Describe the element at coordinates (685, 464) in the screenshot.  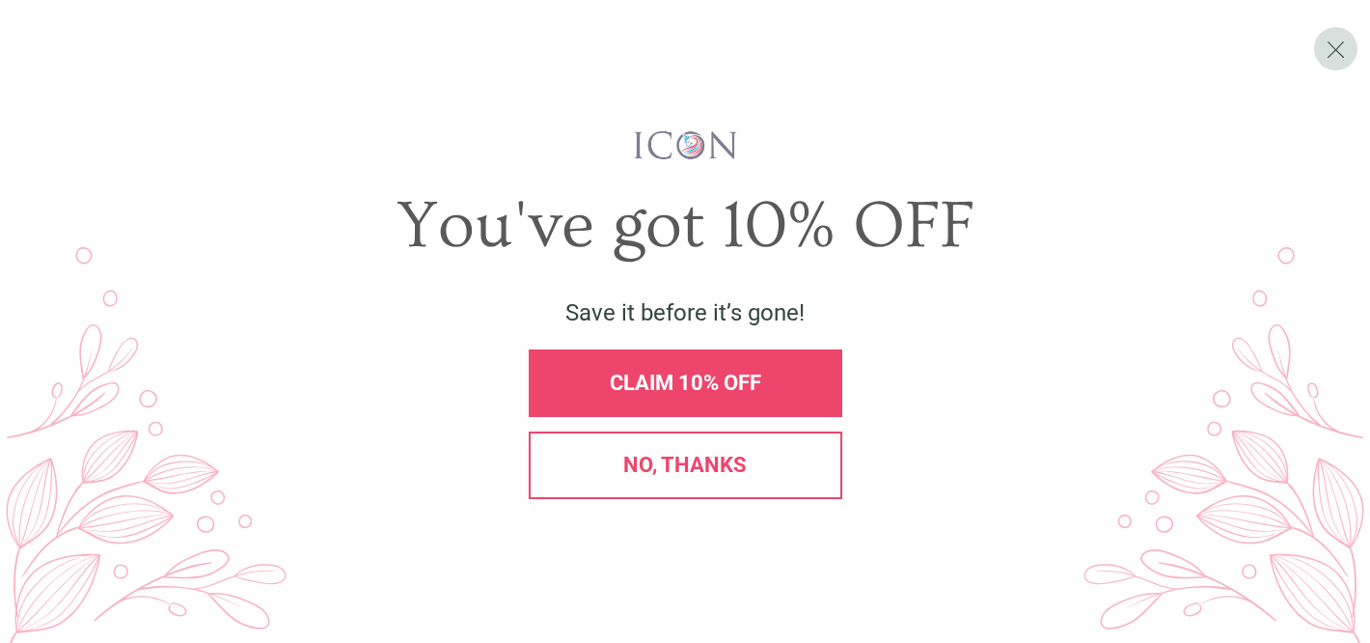
I see `span: No, thanks` at that location.